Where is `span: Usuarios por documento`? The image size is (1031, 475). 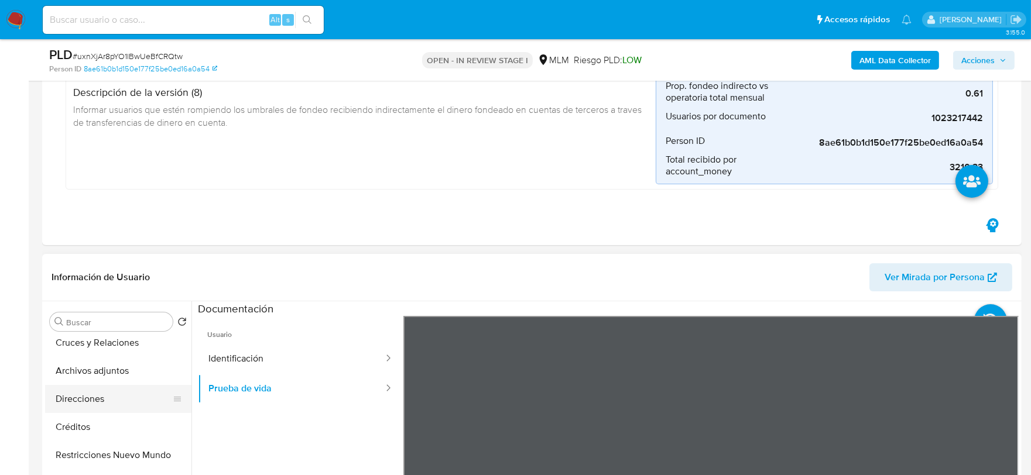 span: Usuarios por documento is located at coordinates (715, 117).